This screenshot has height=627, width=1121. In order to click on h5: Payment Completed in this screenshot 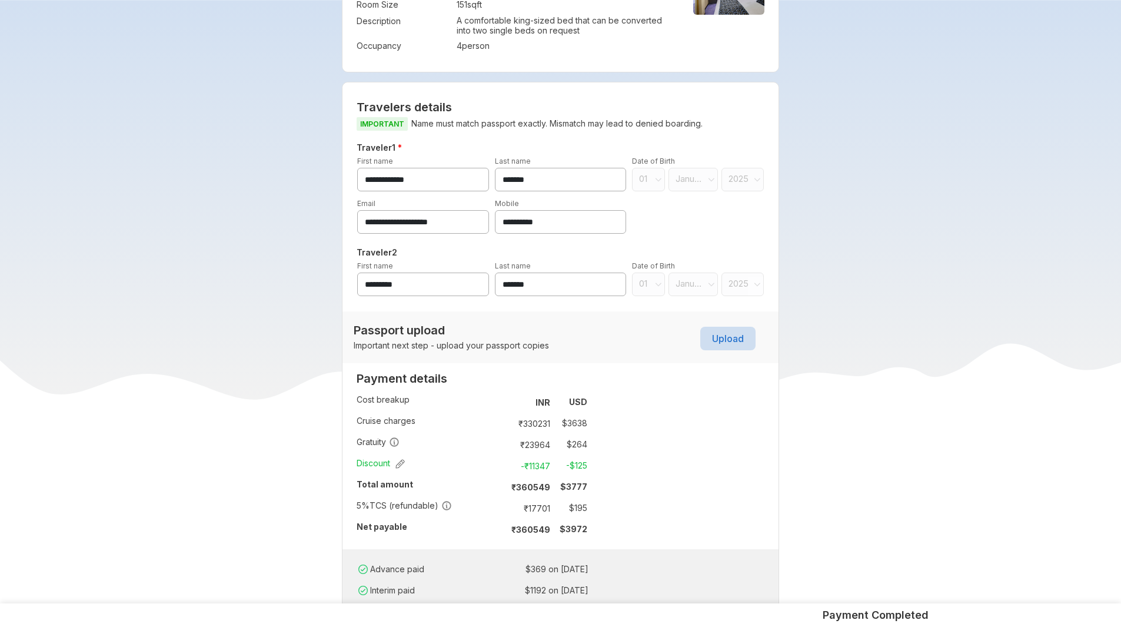, I will do `click(876, 615)`.